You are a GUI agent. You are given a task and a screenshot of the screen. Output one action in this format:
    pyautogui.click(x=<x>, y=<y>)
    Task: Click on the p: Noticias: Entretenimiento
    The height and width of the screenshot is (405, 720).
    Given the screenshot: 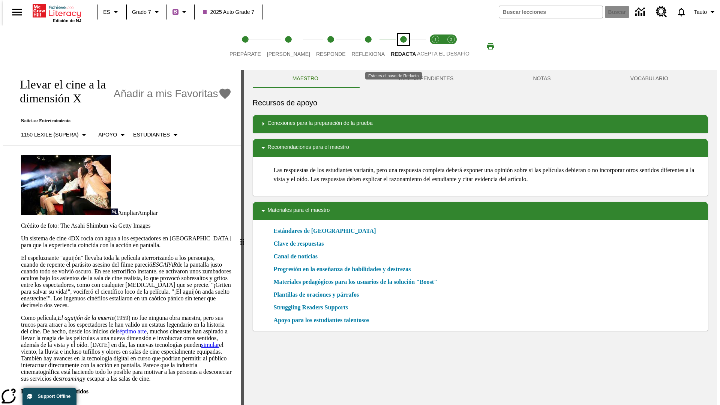 What is the action you would take?
    pyautogui.click(x=122, y=121)
    